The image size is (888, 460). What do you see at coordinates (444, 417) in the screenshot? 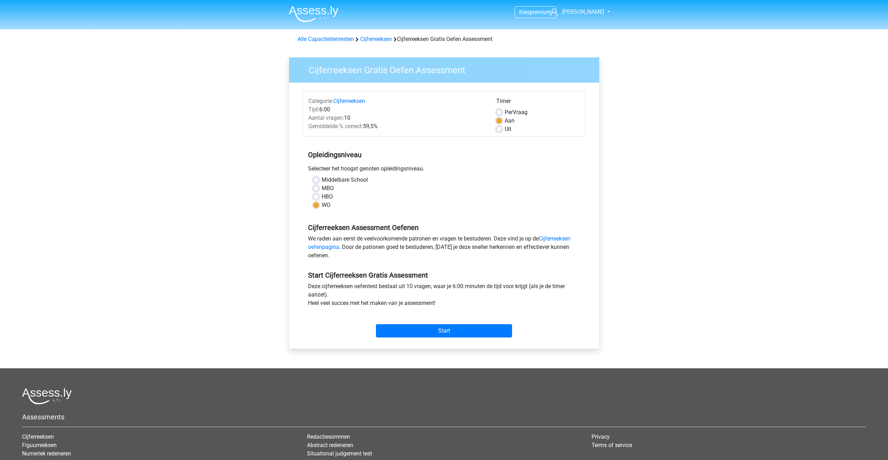
I see `h5: Assessments` at bounding box center [444, 417].